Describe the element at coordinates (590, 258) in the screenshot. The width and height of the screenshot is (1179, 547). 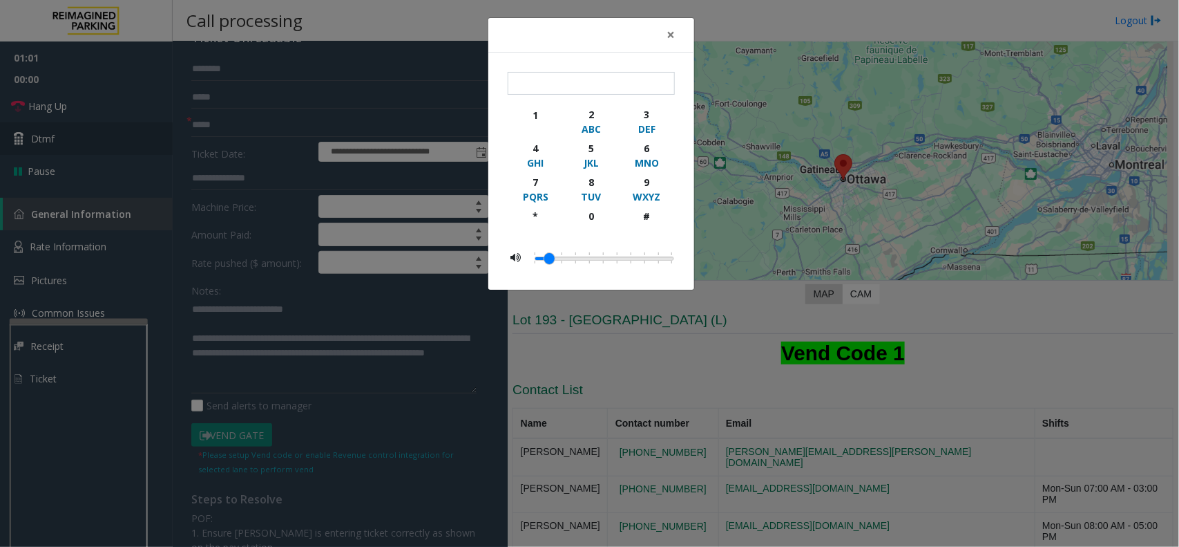
I see `li: 0.2` at that location.